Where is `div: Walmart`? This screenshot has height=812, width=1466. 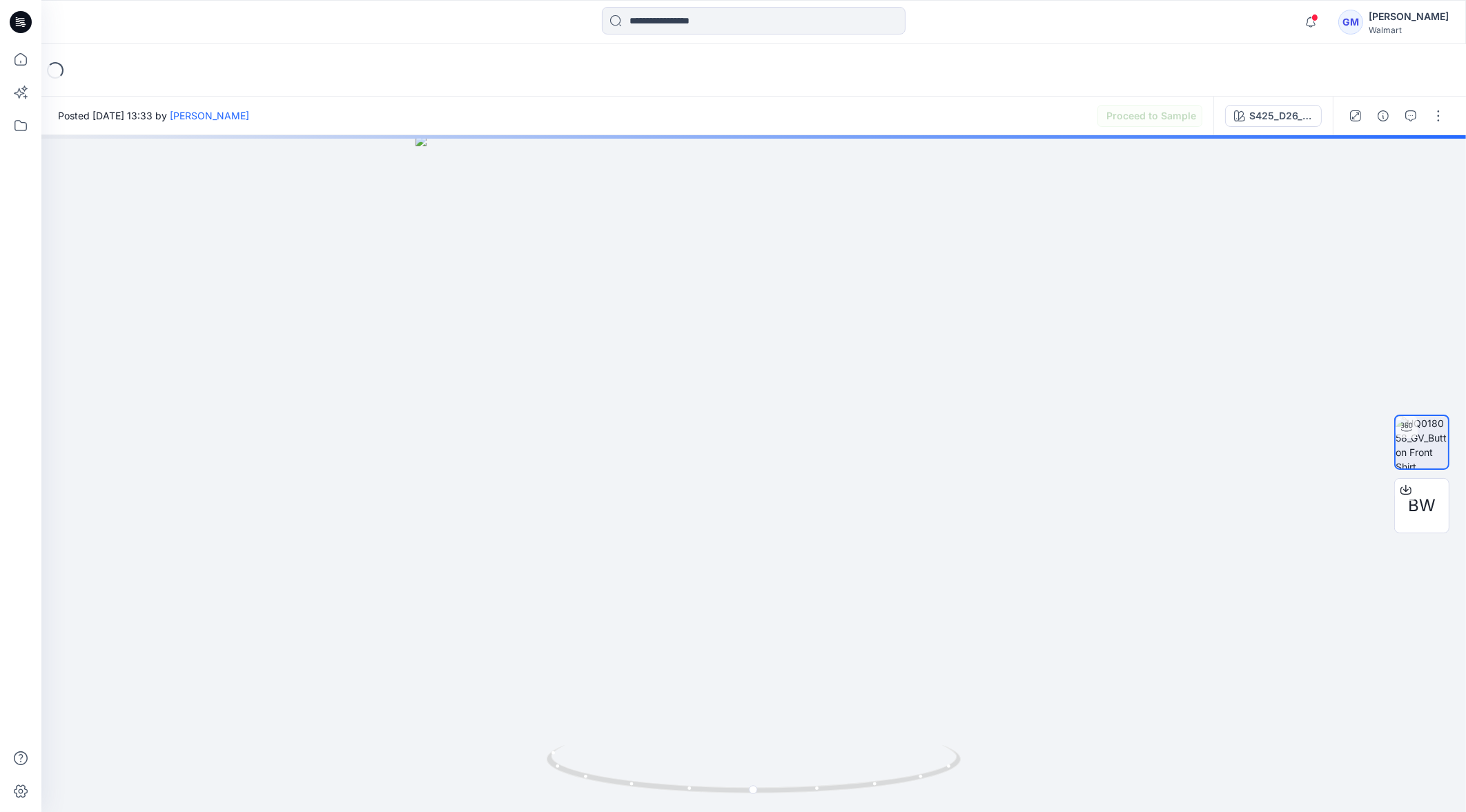 div: Walmart is located at coordinates (1409, 30).